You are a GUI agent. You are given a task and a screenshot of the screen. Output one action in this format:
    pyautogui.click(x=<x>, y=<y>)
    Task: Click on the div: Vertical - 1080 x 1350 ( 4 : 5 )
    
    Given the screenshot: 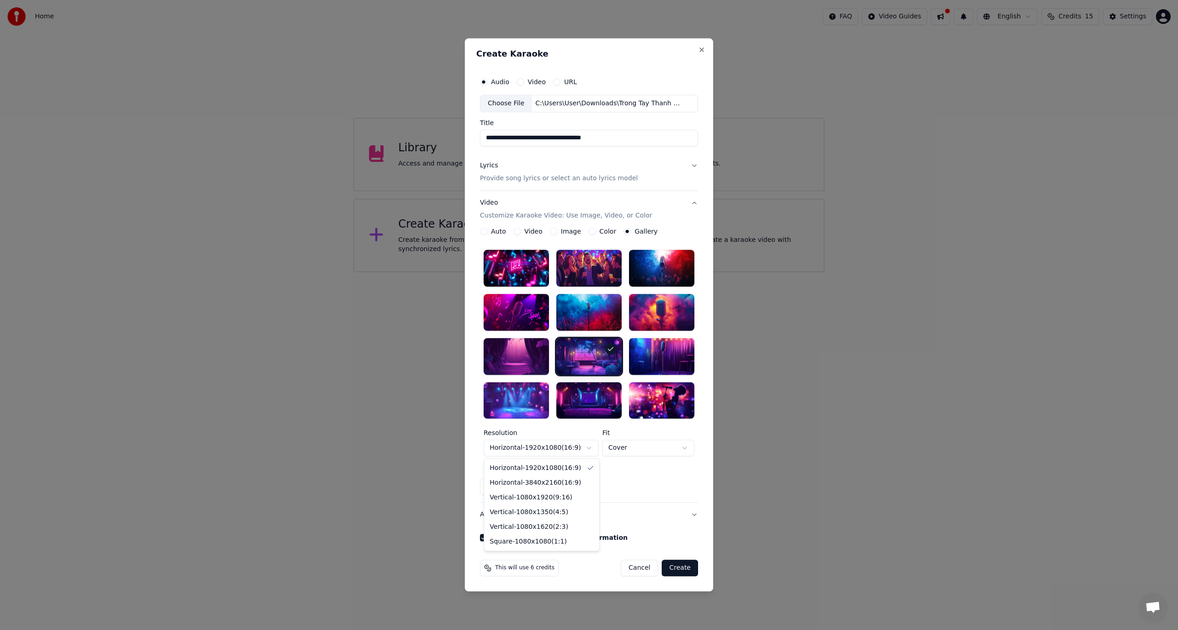 What is the action you would take?
    pyautogui.click(x=529, y=513)
    